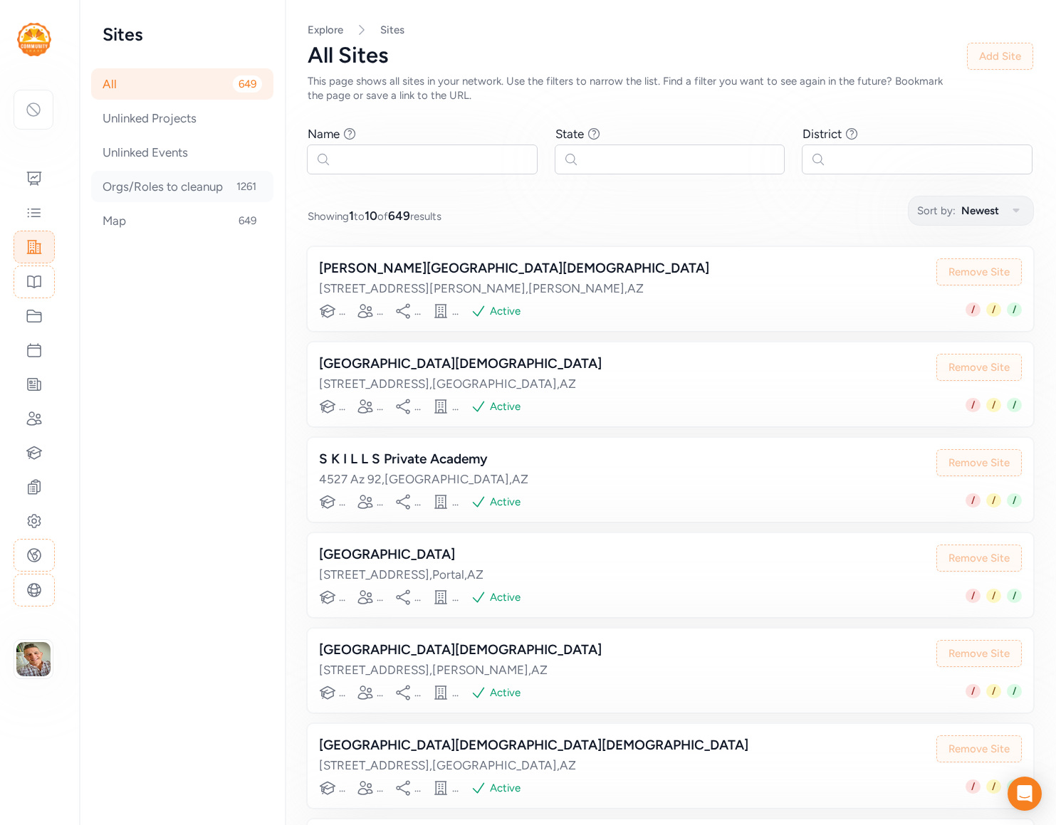 This screenshot has height=825, width=1056. I want to click on img: logo, so click(34, 39).